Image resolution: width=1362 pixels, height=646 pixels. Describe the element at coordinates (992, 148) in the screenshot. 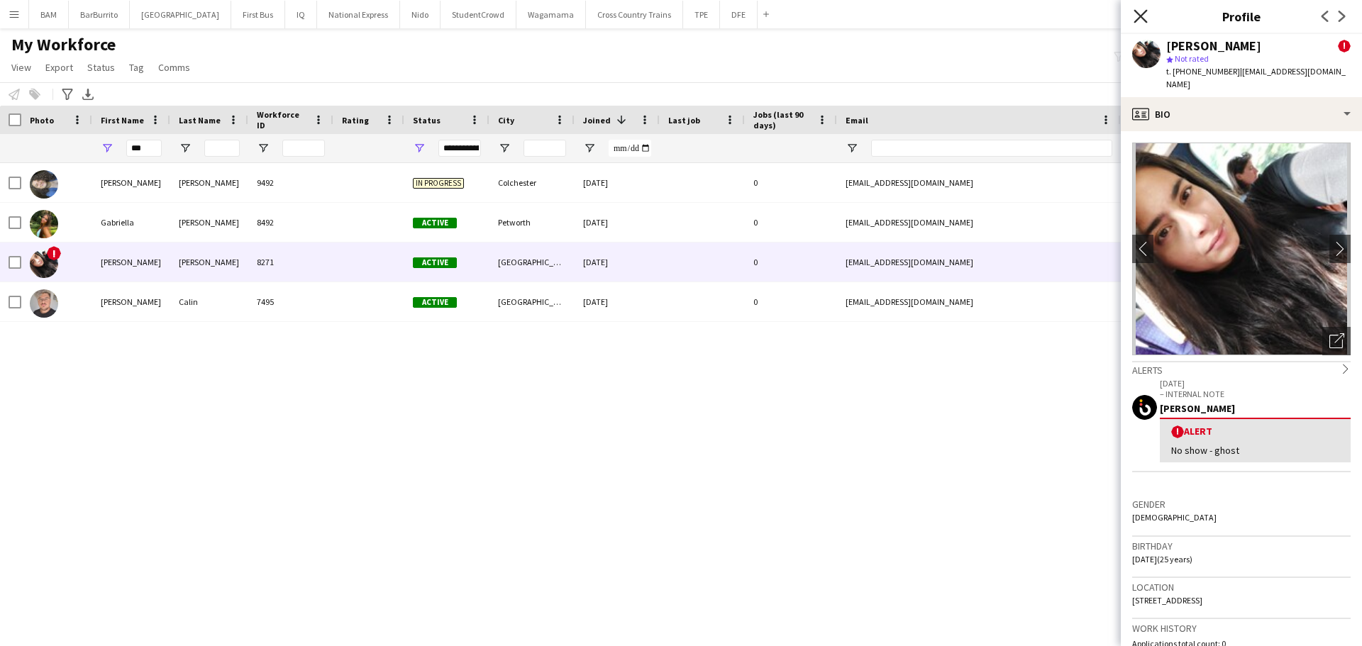

I see `input: Email Filter Input` at that location.